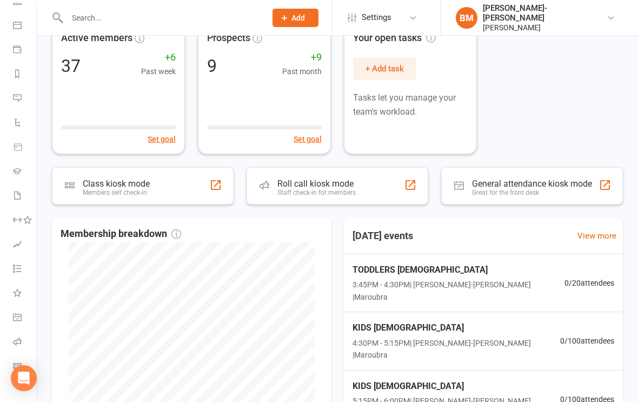  I want to click on a: Reports, so click(25, 75).